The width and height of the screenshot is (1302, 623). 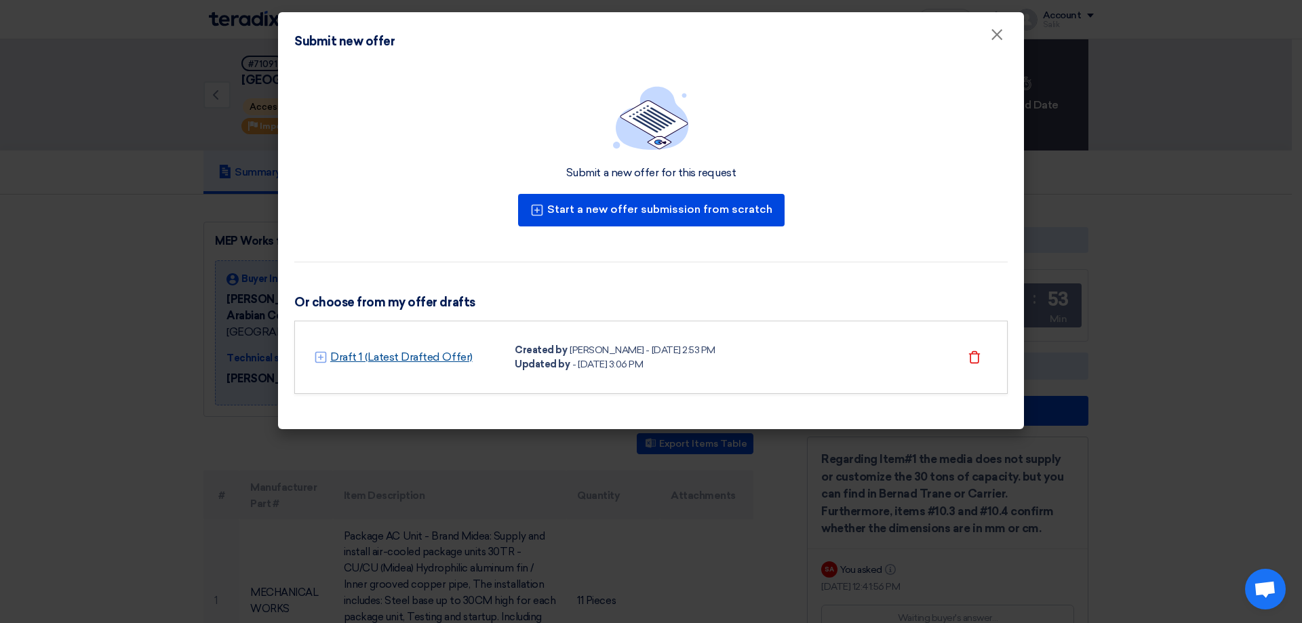 What do you see at coordinates (997, 35) in the screenshot?
I see `button: Close` at bounding box center [997, 35].